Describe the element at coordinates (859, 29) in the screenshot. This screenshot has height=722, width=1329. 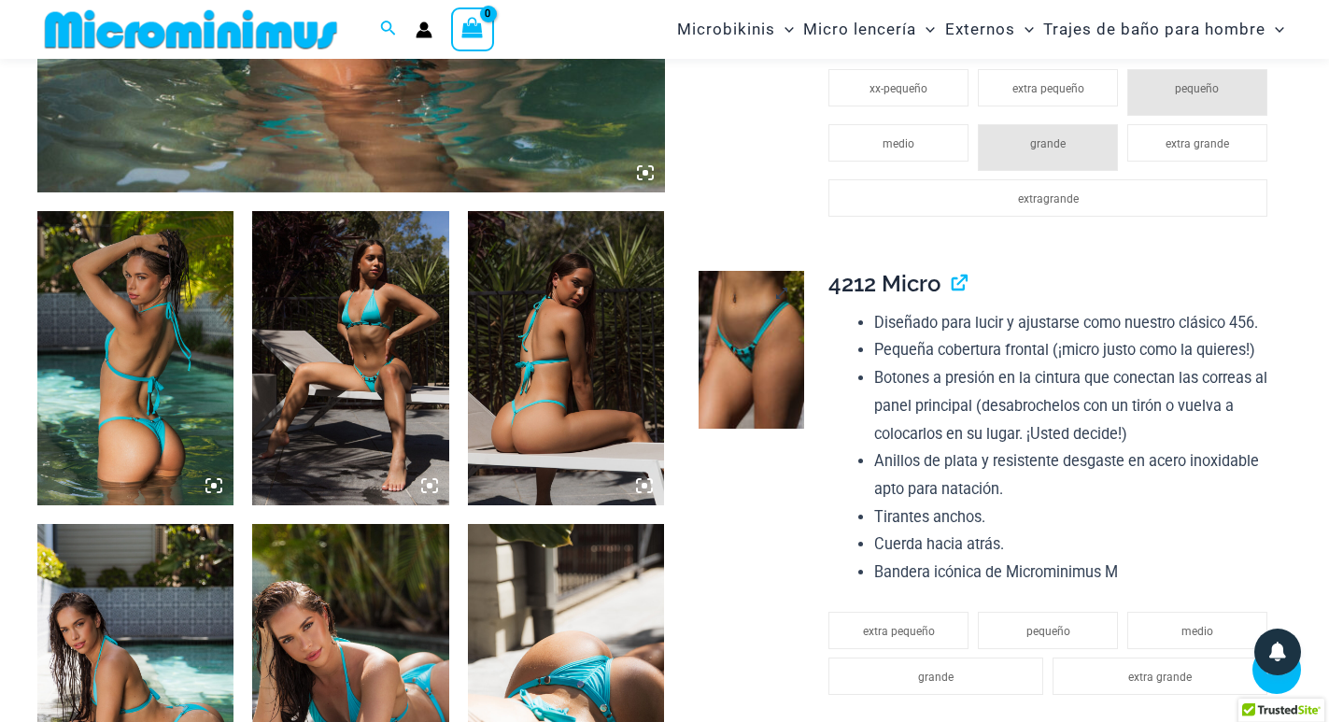
I see `font: Micro lencería` at that location.